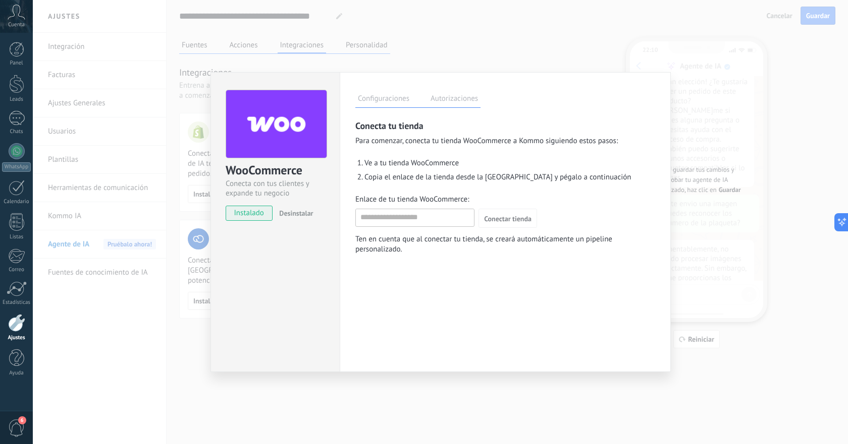  I want to click on div: Estadísticas, so click(17, 303).